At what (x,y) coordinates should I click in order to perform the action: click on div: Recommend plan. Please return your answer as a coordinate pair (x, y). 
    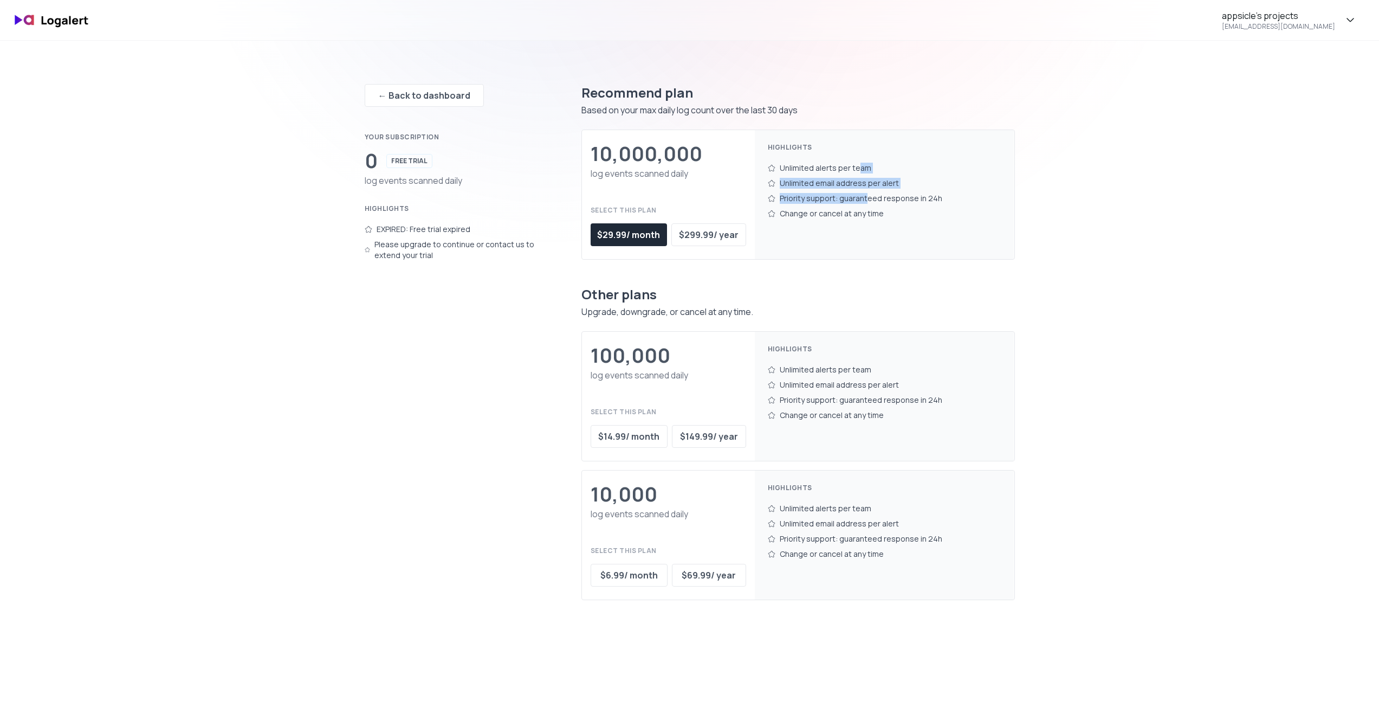
    Looking at the image, I should click on (798, 93).